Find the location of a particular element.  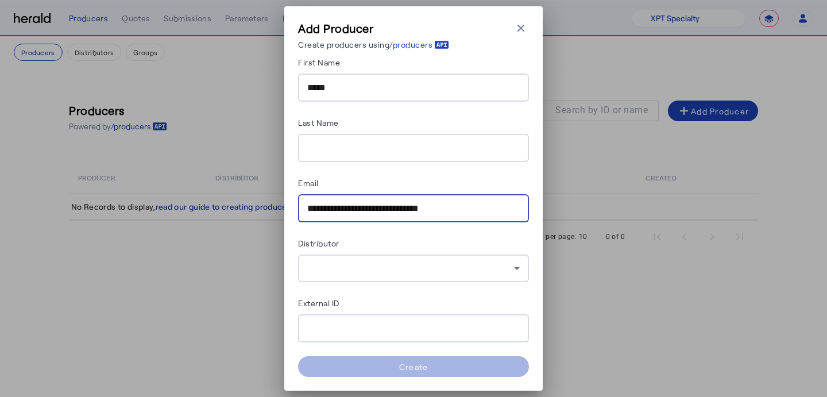

p: Create producers using is located at coordinates (373, 44).